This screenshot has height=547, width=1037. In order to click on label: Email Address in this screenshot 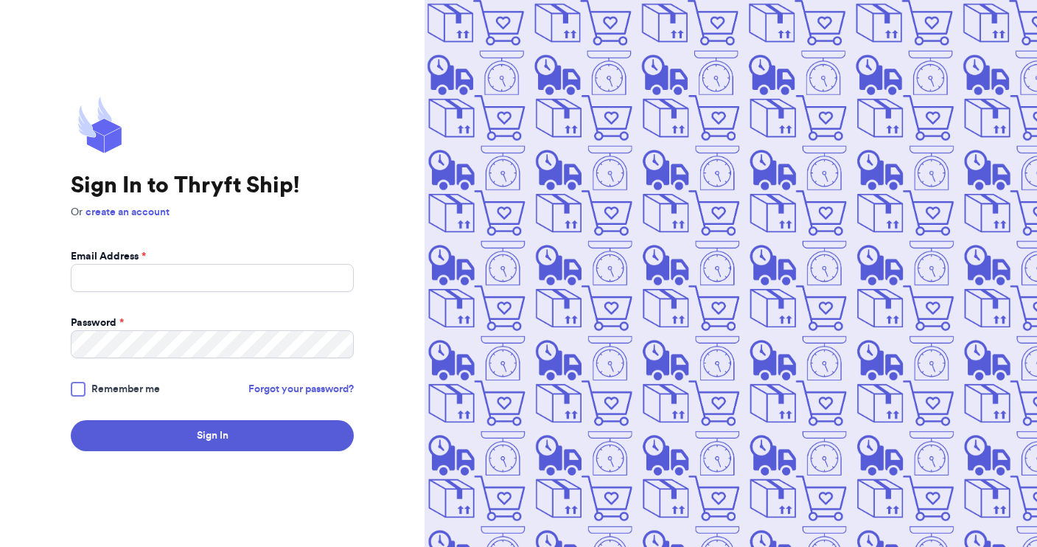, I will do `click(108, 256)`.